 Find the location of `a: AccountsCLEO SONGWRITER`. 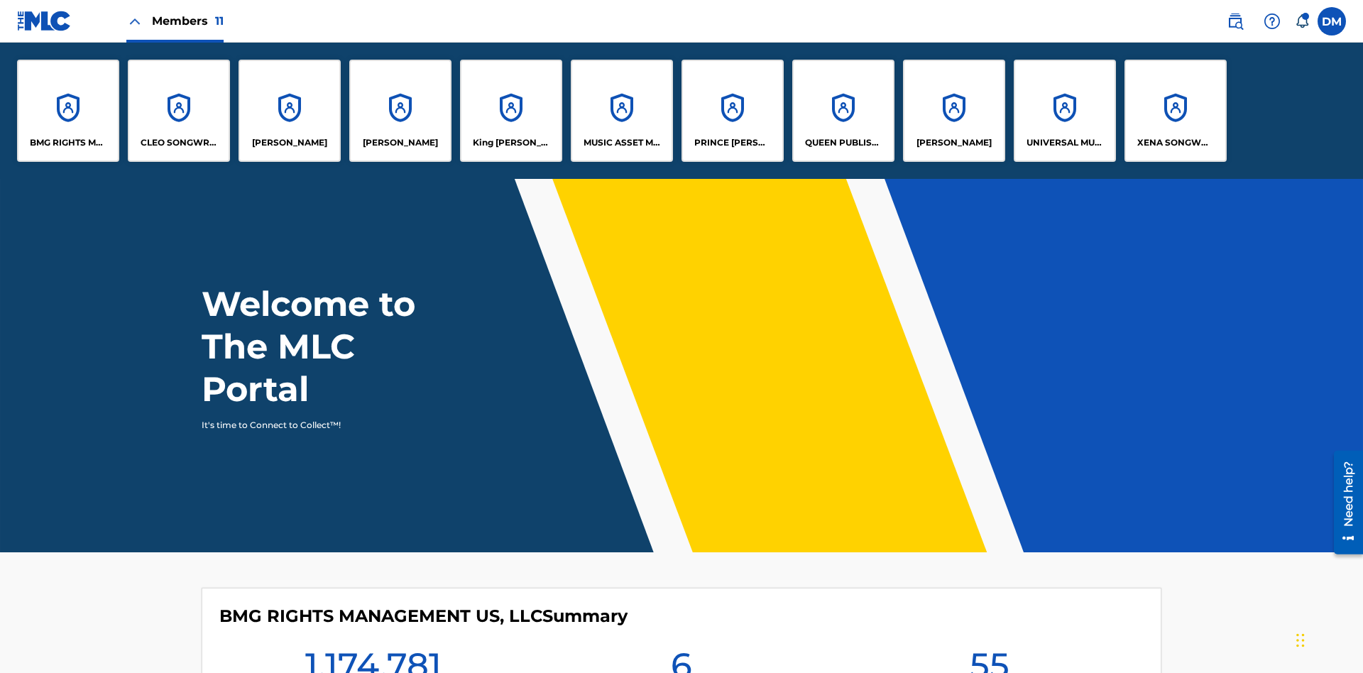

a: AccountsCLEO SONGWRITER is located at coordinates (179, 111).